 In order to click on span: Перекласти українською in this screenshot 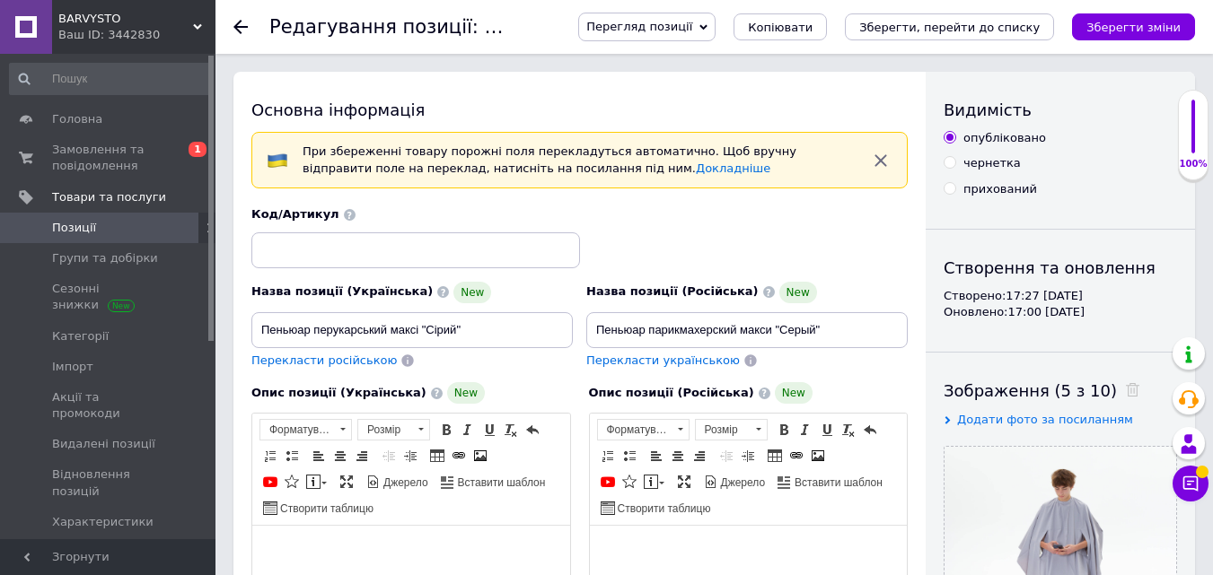, I will do `click(662, 360)`.